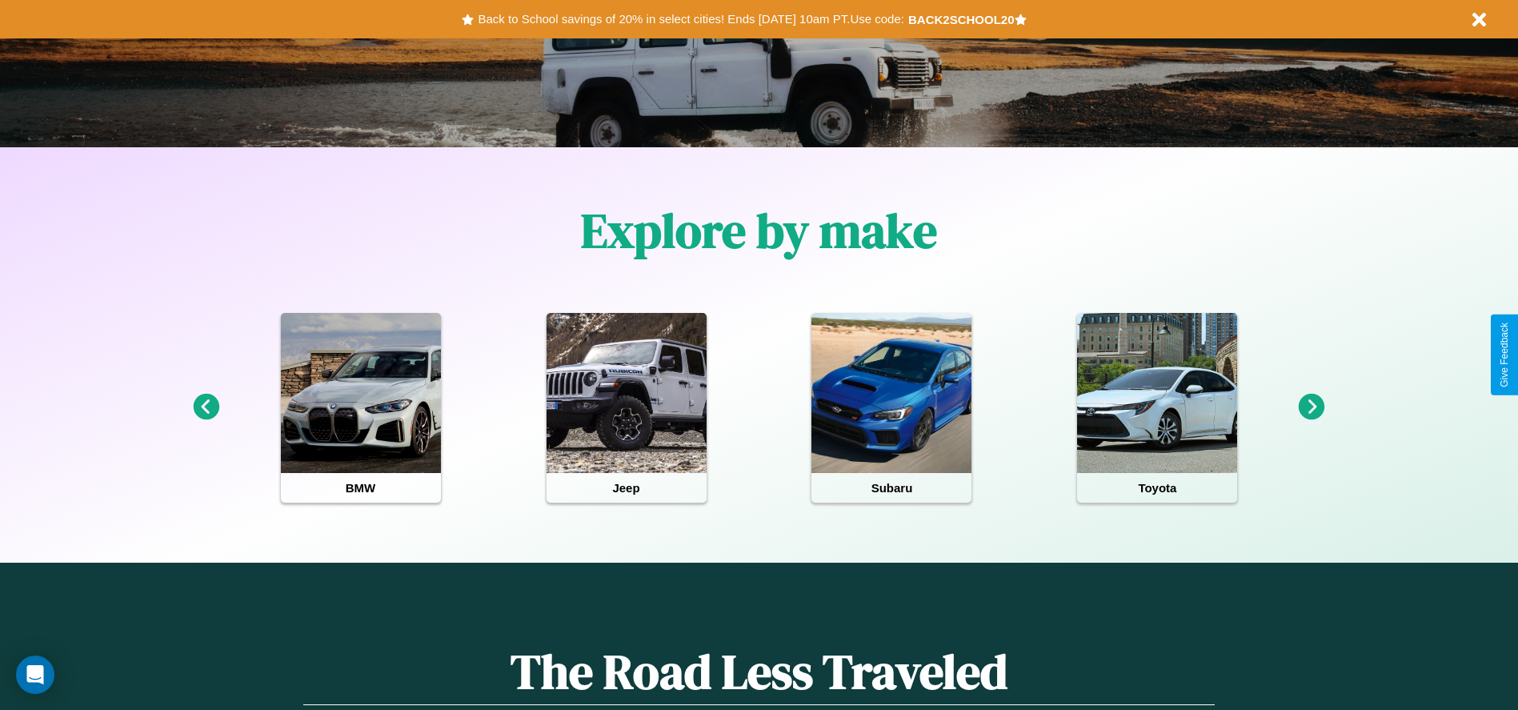  Describe the element at coordinates (891, 487) in the screenshot. I see `h4: Subaru` at that location.